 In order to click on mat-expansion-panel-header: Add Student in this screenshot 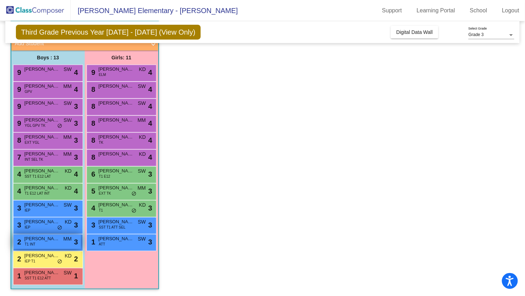, I will do `click(85, 43)`.